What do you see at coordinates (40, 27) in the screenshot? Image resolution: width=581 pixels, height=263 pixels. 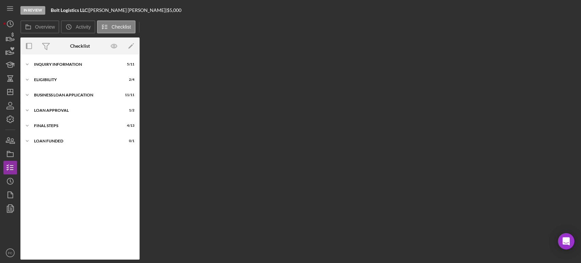 I see `button: Overview` at bounding box center [40, 27].